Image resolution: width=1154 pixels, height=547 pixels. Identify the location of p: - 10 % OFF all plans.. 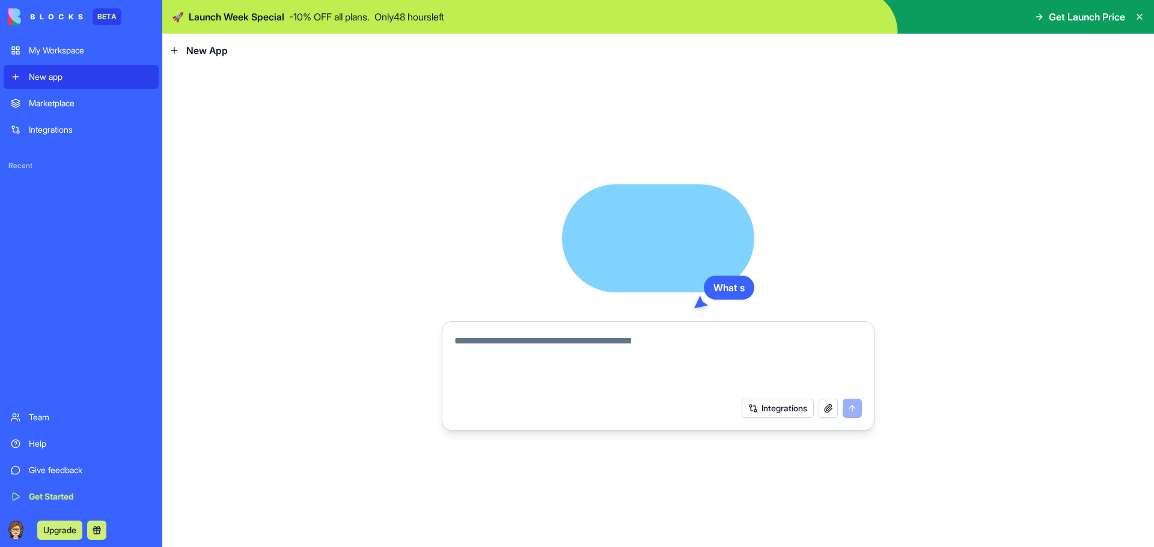
(329, 17).